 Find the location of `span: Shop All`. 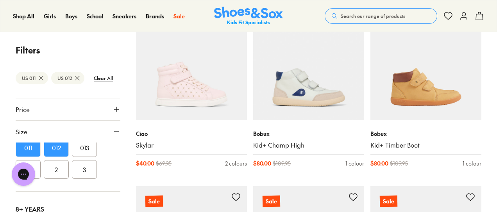

span: Shop All is located at coordinates (23, 16).